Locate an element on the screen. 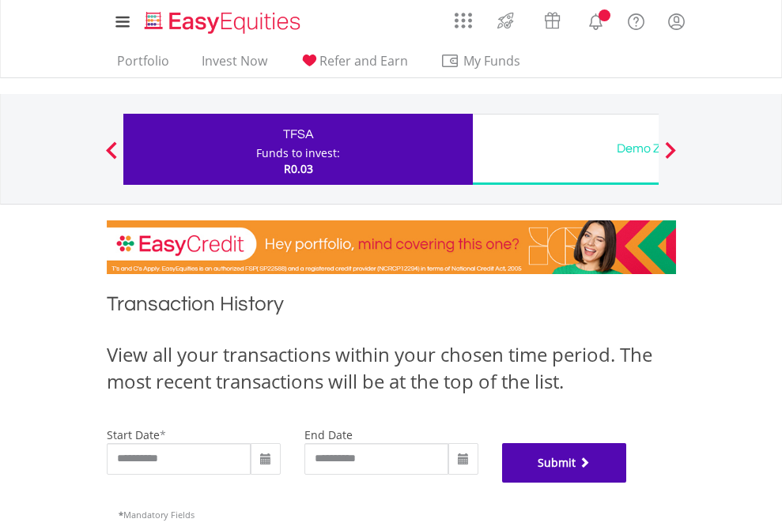 Image resolution: width=782 pixels, height=530 pixels. div: TFSA is located at coordinates (298, 134).